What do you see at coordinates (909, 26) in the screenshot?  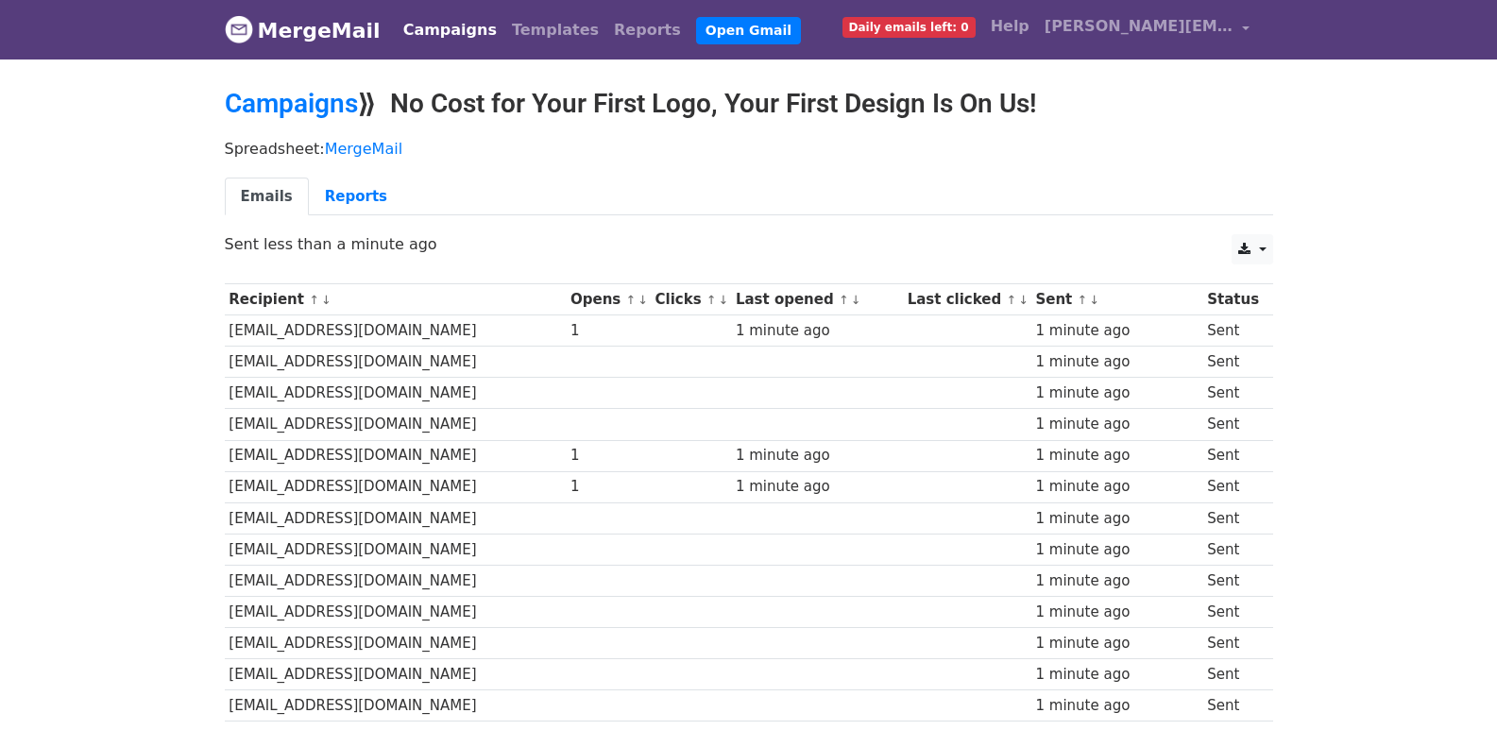 I see `a: Daily emails left: 0` at bounding box center [909, 26].